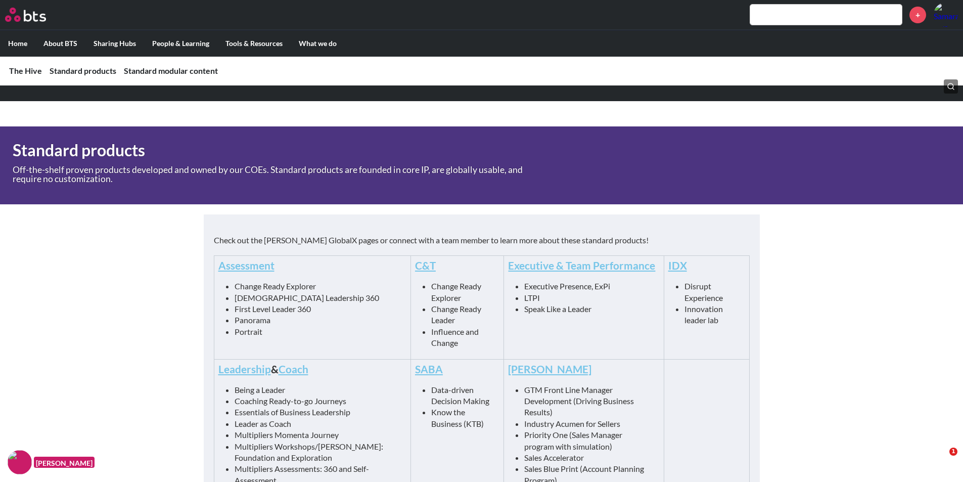 Image resolution: width=963 pixels, height=482 pixels. Describe the element at coordinates (588, 440) in the screenshot. I see `li: Priority One (Sales Manager program with simulation)` at that location.